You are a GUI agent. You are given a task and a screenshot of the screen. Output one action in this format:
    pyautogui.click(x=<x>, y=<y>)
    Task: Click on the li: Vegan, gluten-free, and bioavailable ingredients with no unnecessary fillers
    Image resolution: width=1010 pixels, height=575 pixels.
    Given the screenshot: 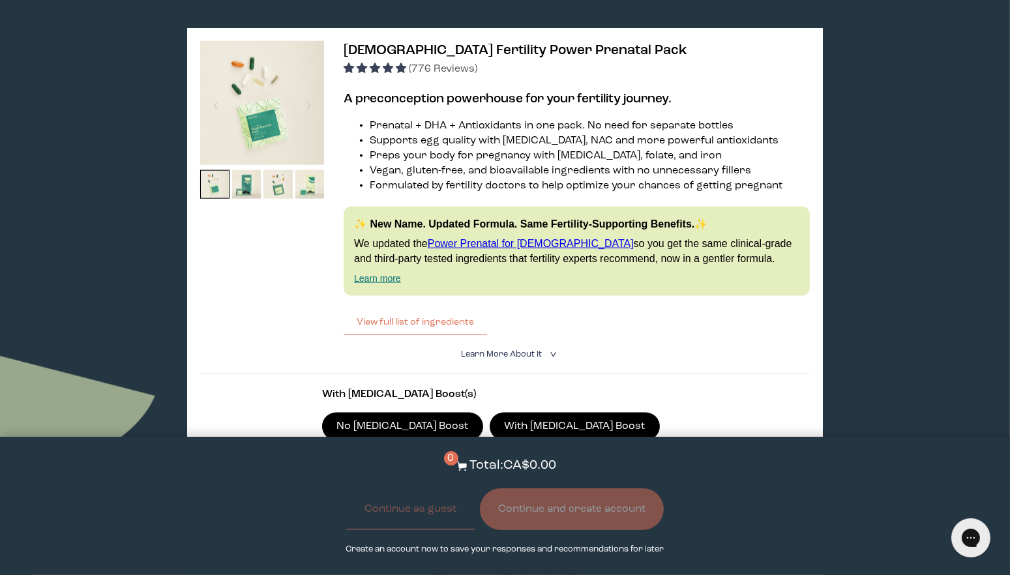 What is the action you would take?
    pyautogui.click(x=589, y=171)
    